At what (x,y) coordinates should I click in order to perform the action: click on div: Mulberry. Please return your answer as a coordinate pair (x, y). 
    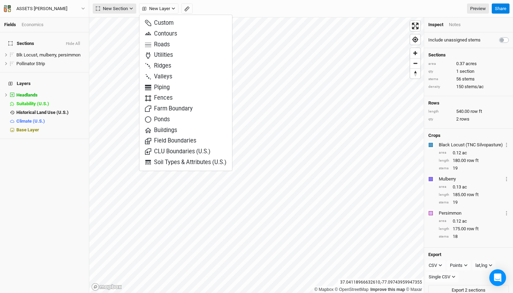
    Looking at the image, I should click on (470, 179).